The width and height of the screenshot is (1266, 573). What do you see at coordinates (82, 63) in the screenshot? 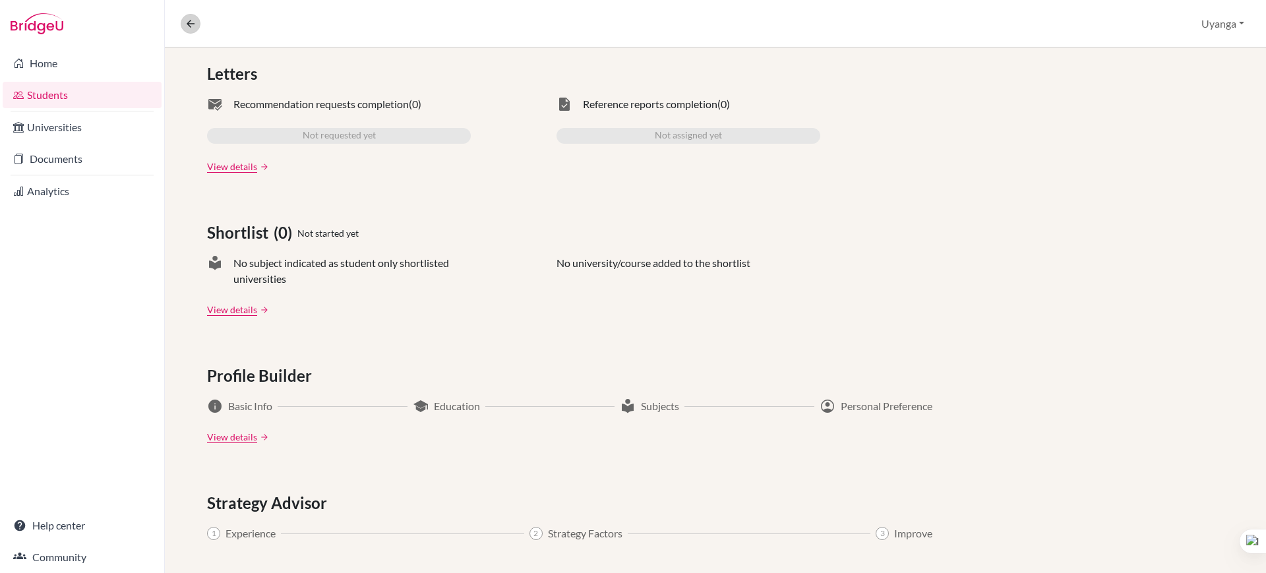
I see `a: Home` at bounding box center [82, 63].